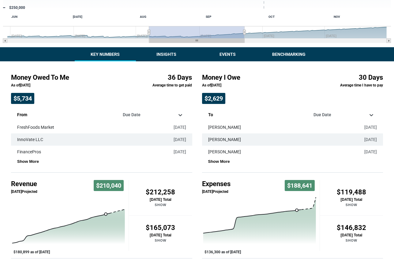 This screenshot has width=394, height=264. Describe the element at coordinates (163, 85) in the screenshot. I see `p: Average time to get paid` at that location.